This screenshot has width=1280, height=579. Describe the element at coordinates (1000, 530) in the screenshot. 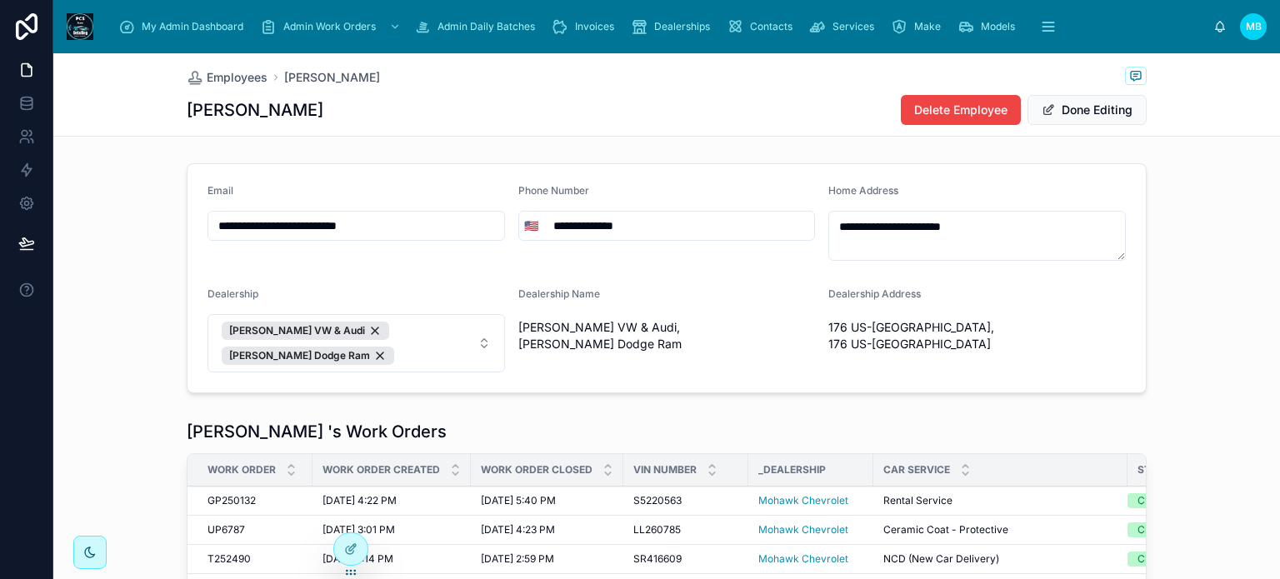

I see `a: Ceramic Coat - Protective` at that location.